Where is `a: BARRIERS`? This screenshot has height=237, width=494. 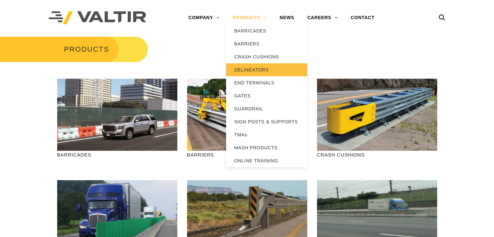
a: BARRIERS is located at coordinates (267, 44).